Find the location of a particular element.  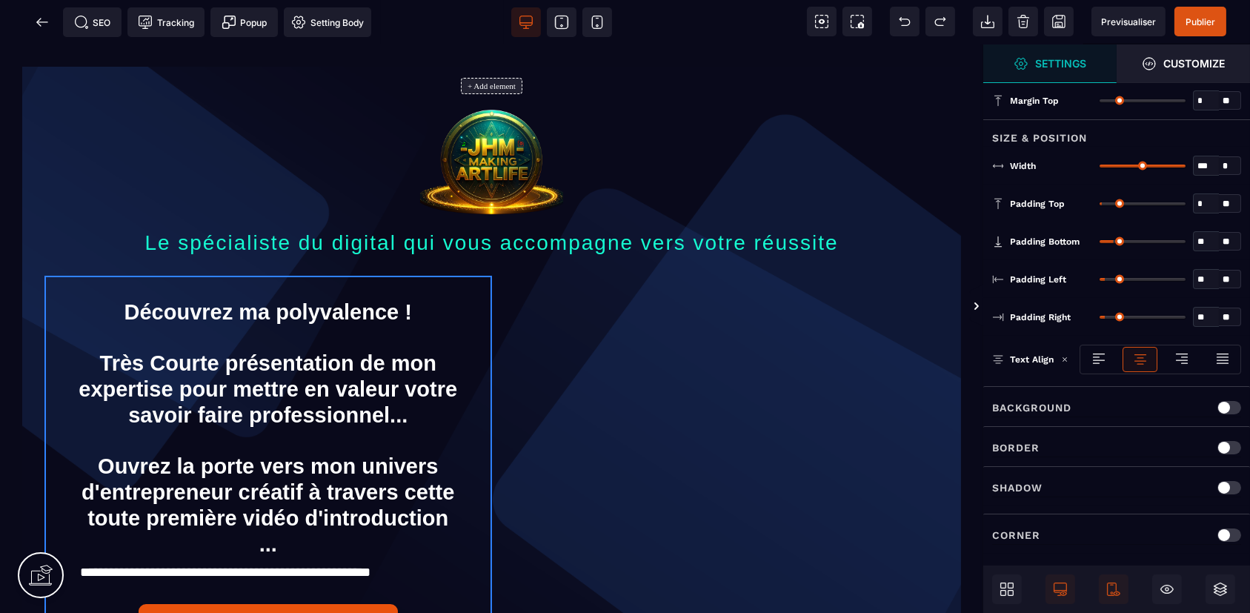

span: View components is located at coordinates (822, 21).